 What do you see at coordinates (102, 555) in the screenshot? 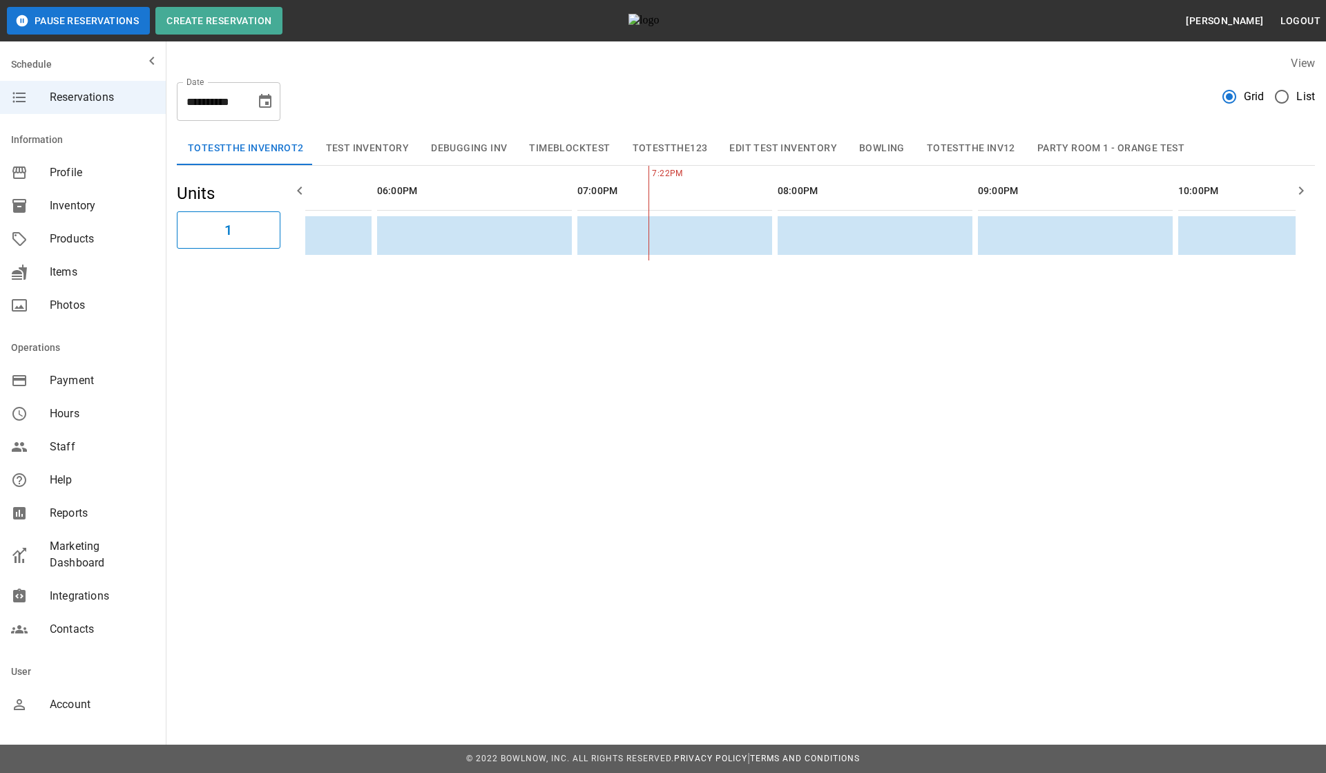
I see `span: Marketing Dashboard` at bounding box center [102, 555].